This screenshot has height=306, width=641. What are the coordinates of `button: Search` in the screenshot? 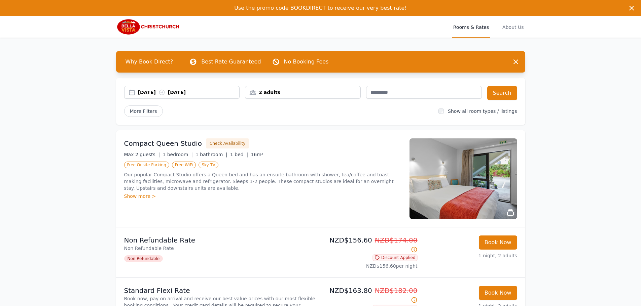 It's located at (502, 93).